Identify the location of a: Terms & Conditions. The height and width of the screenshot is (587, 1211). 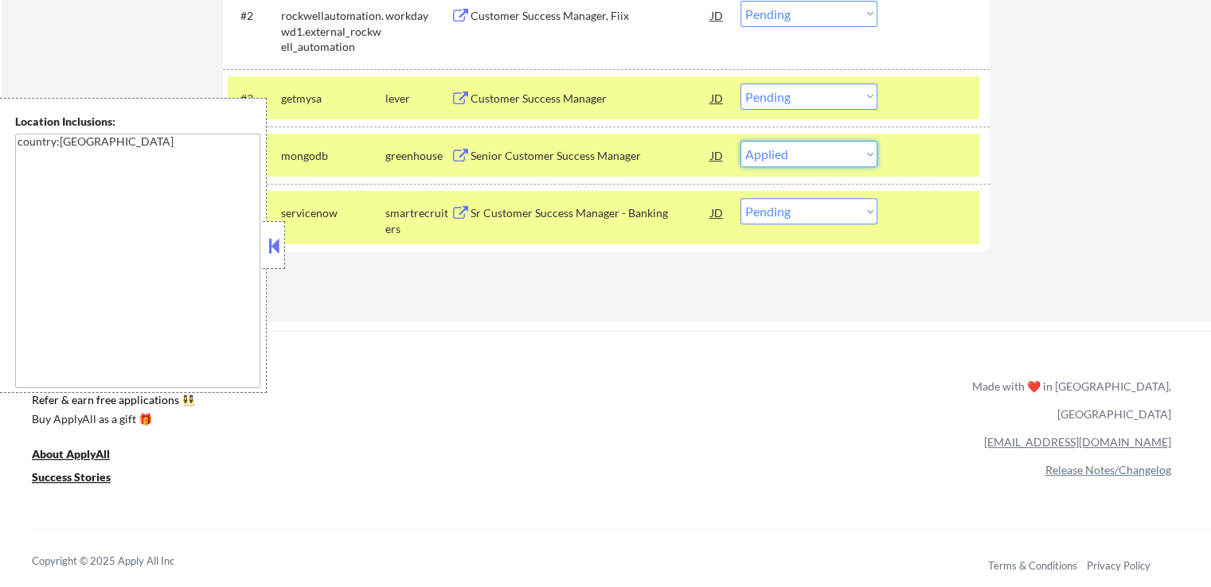
(1032, 566).